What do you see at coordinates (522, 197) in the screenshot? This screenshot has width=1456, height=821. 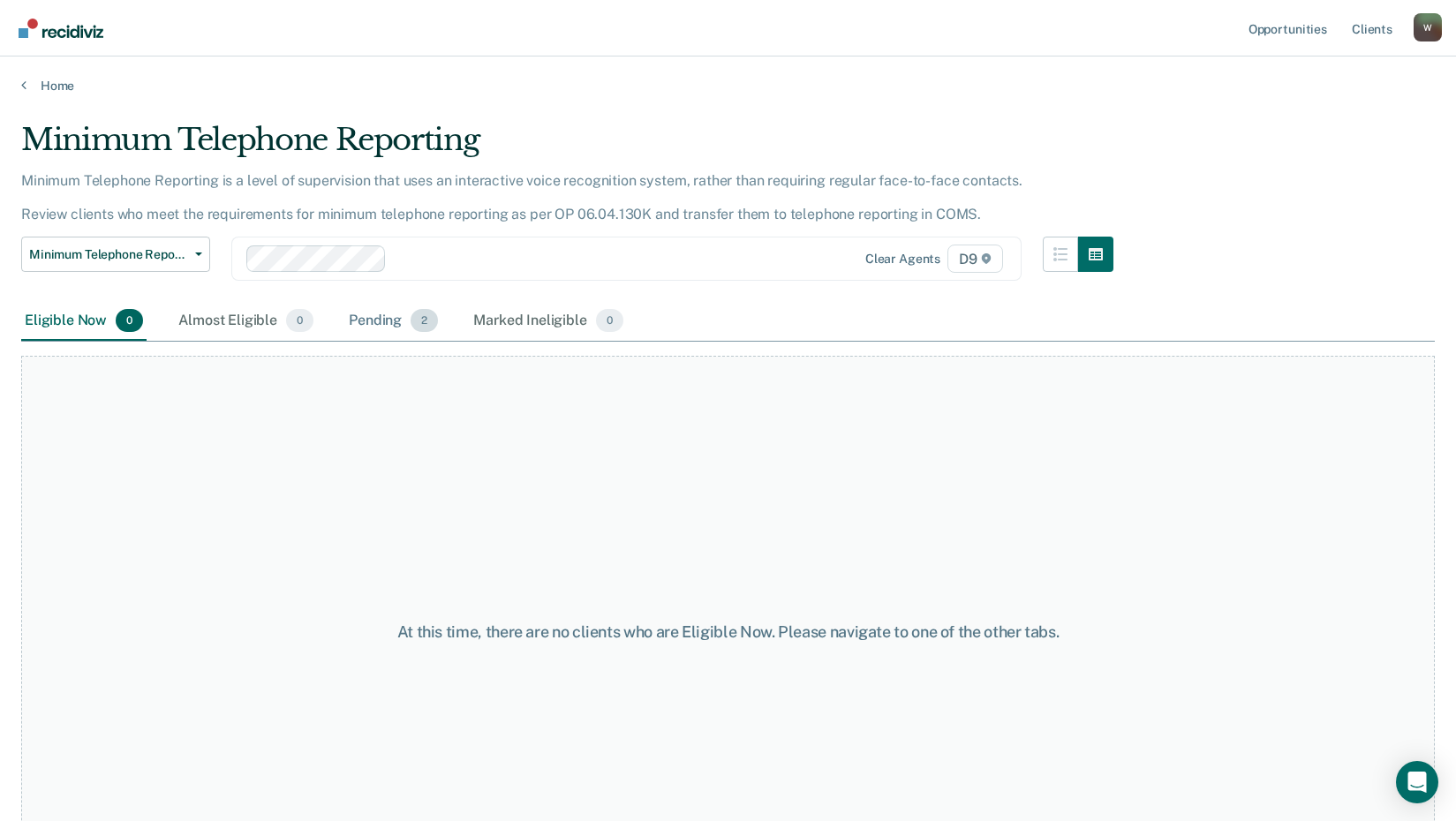 I see `p: Minimum Telephone Reporting is a level of supervision that uses an interactive voice recognition ...` at bounding box center [522, 197].